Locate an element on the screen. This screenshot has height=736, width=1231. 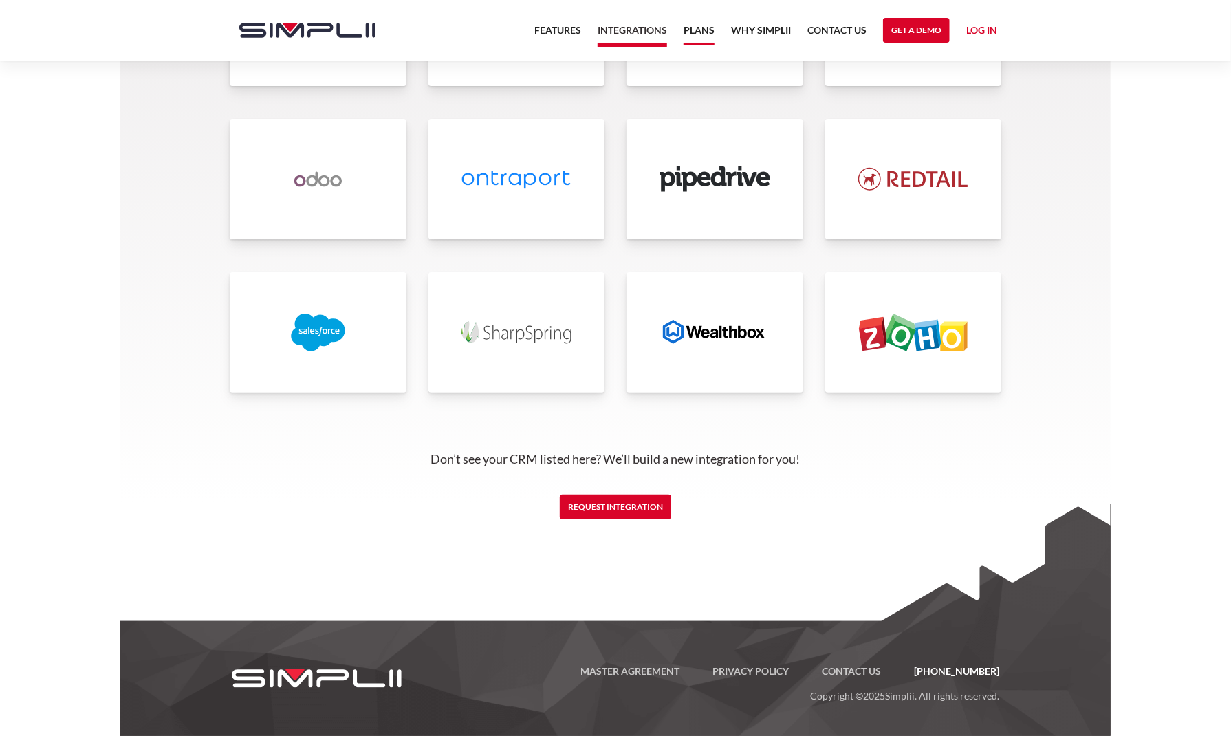
a: Privacy Policy is located at coordinates (751, 671).